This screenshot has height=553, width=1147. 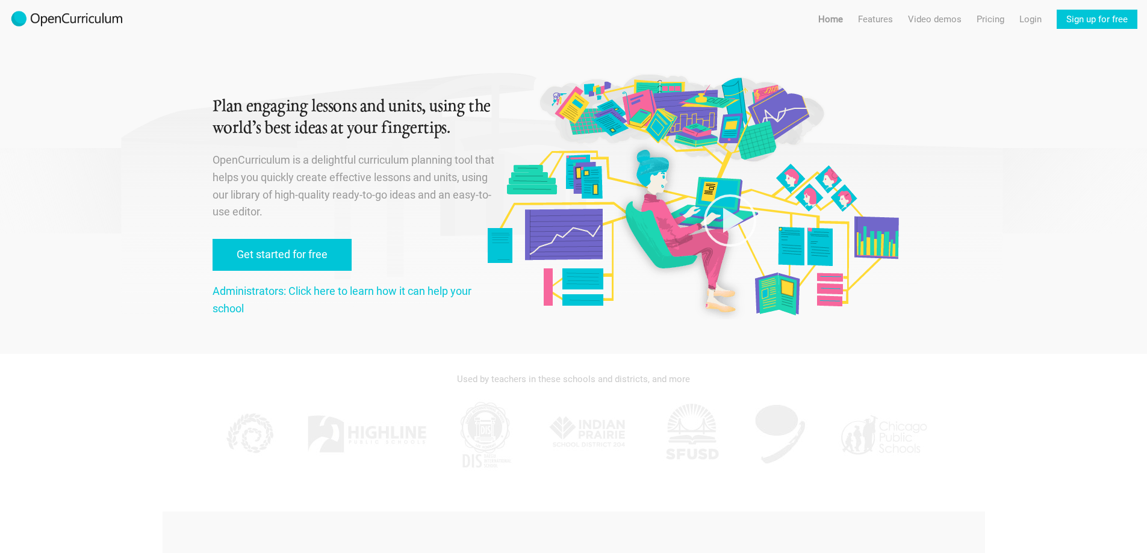 I want to click on a: Video demos, so click(x=934, y=19).